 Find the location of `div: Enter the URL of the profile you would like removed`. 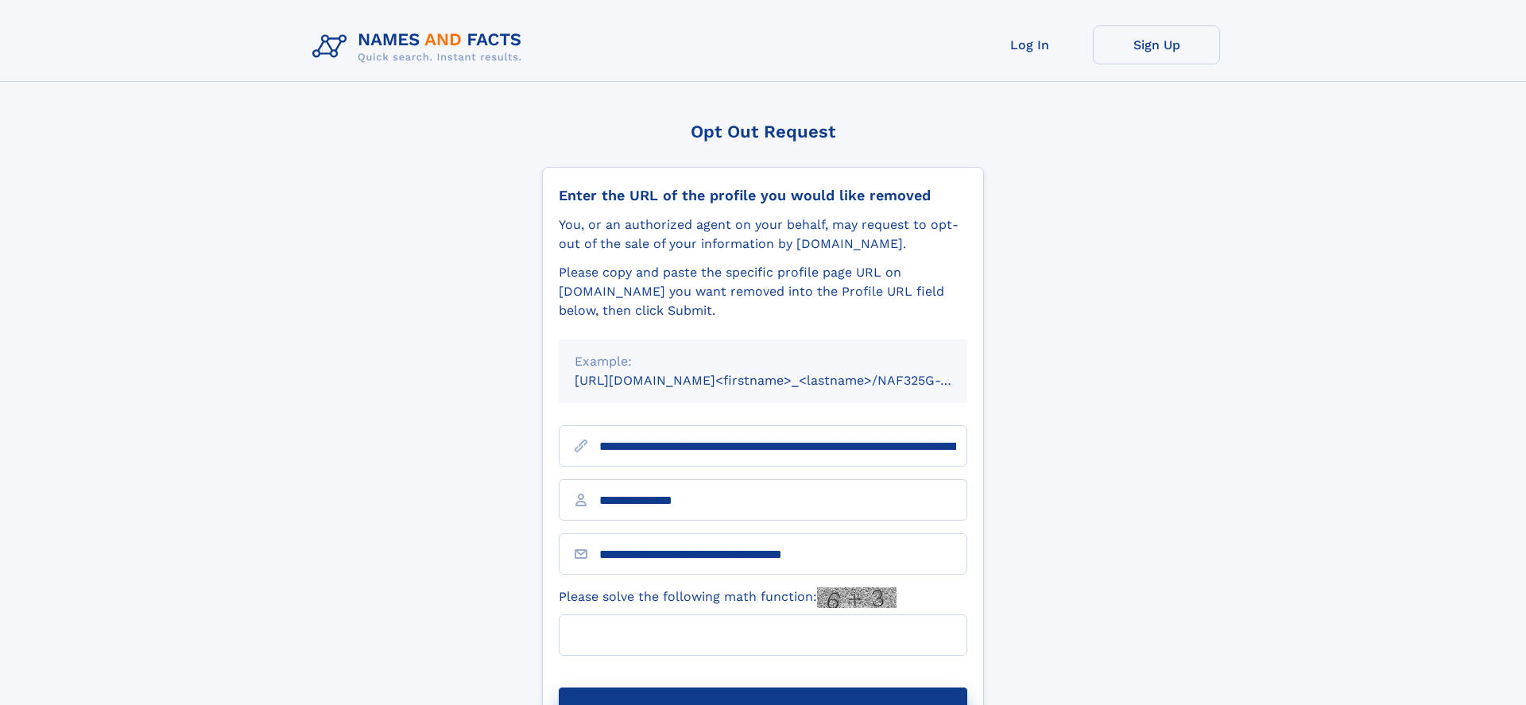

div: Enter the URL of the profile you would like removed is located at coordinates (763, 195).